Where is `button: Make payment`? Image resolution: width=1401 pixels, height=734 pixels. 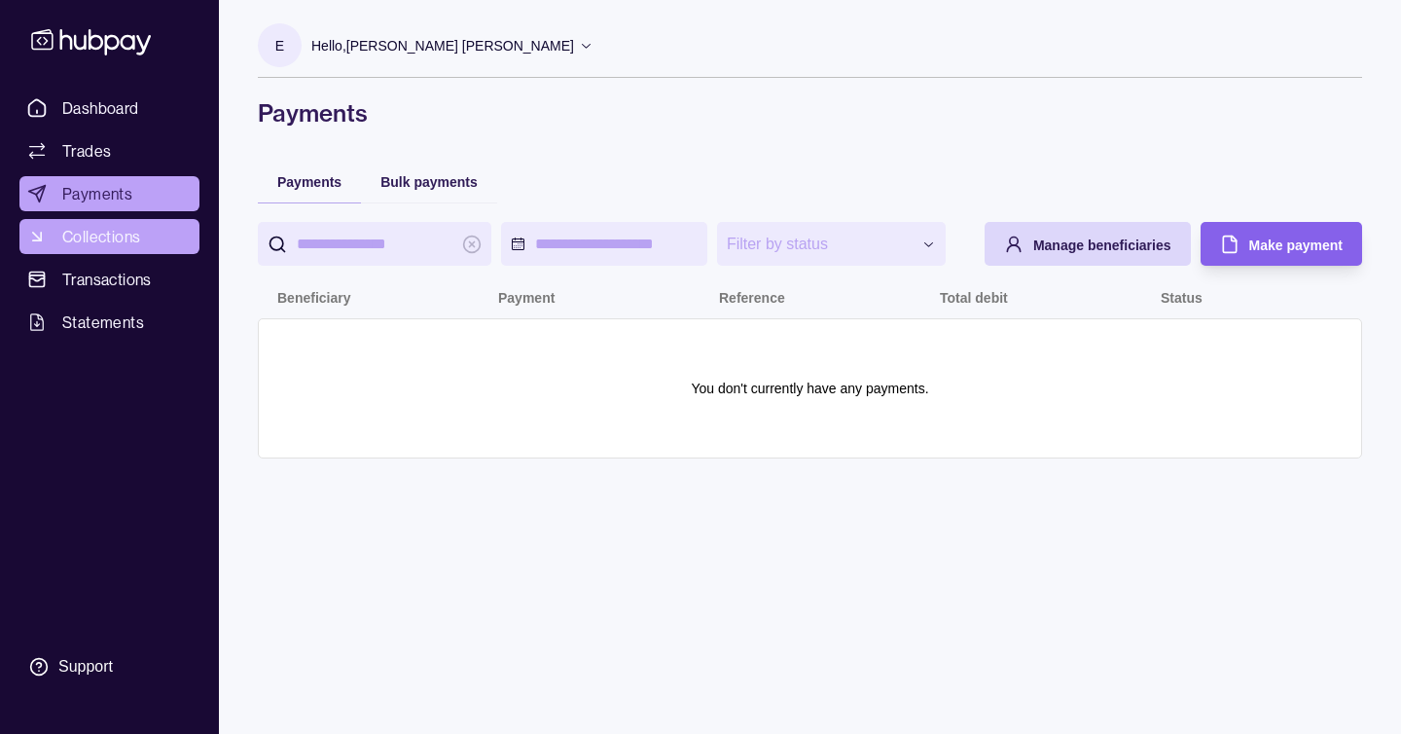
button: Make payment is located at coordinates (1282, 243).